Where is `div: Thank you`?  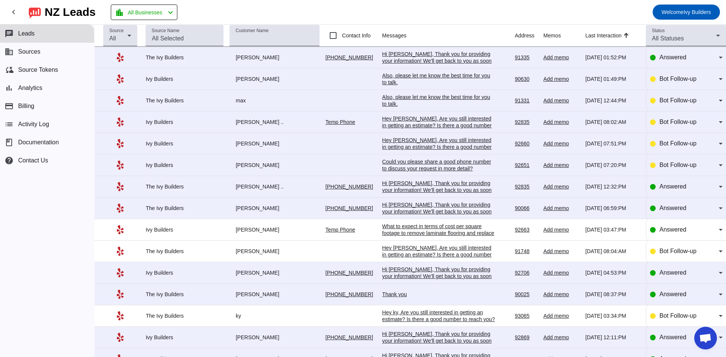 div: Thank you is located at coordinates (439, 295).